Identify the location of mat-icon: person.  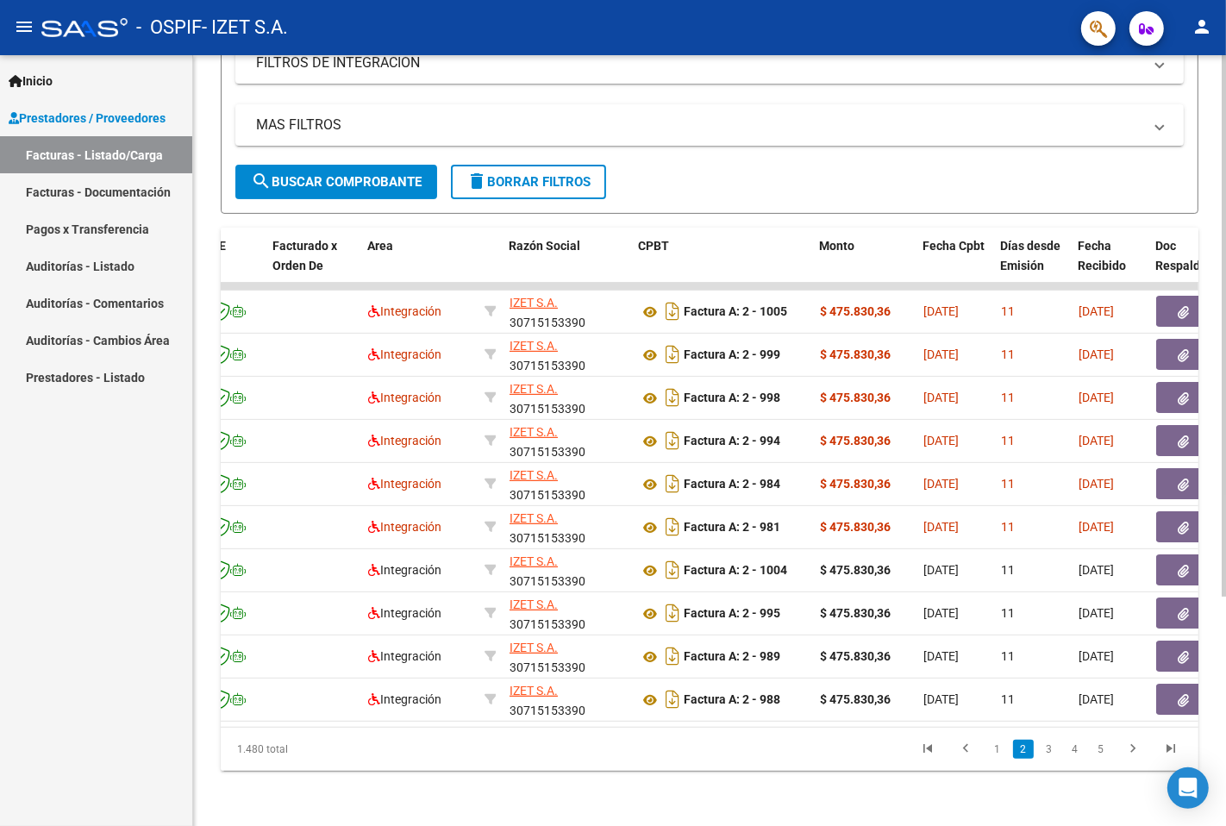
(1202, 27).